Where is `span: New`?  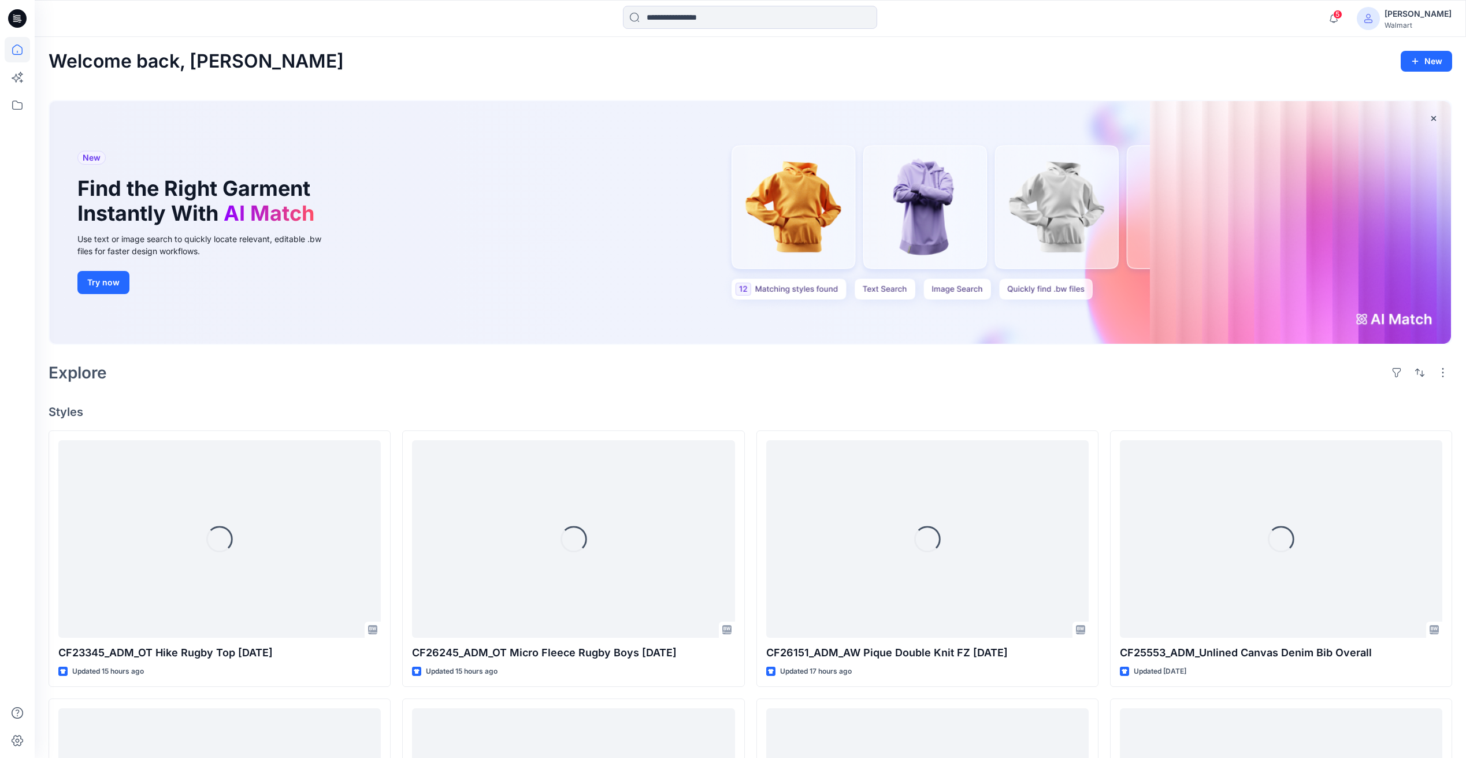
span: New is located at coordinates (91, 158).